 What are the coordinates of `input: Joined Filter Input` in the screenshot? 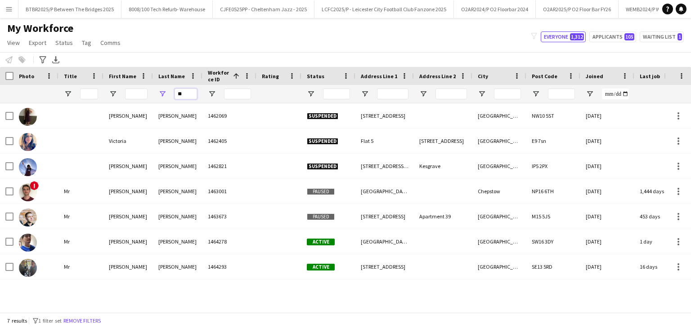 It's located at (615, 94).